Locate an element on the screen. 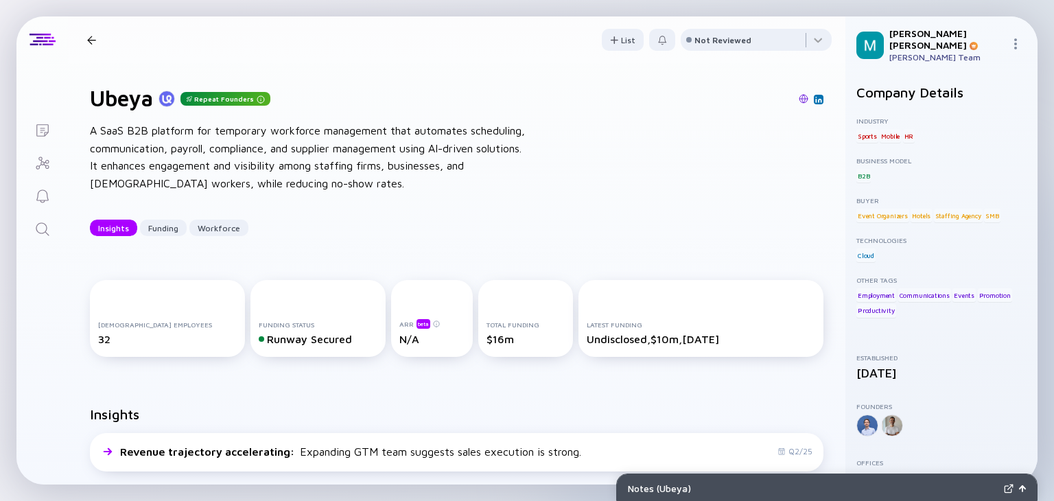  span: Revenue trajectory accelerating : is located at coordinates (209, 452).